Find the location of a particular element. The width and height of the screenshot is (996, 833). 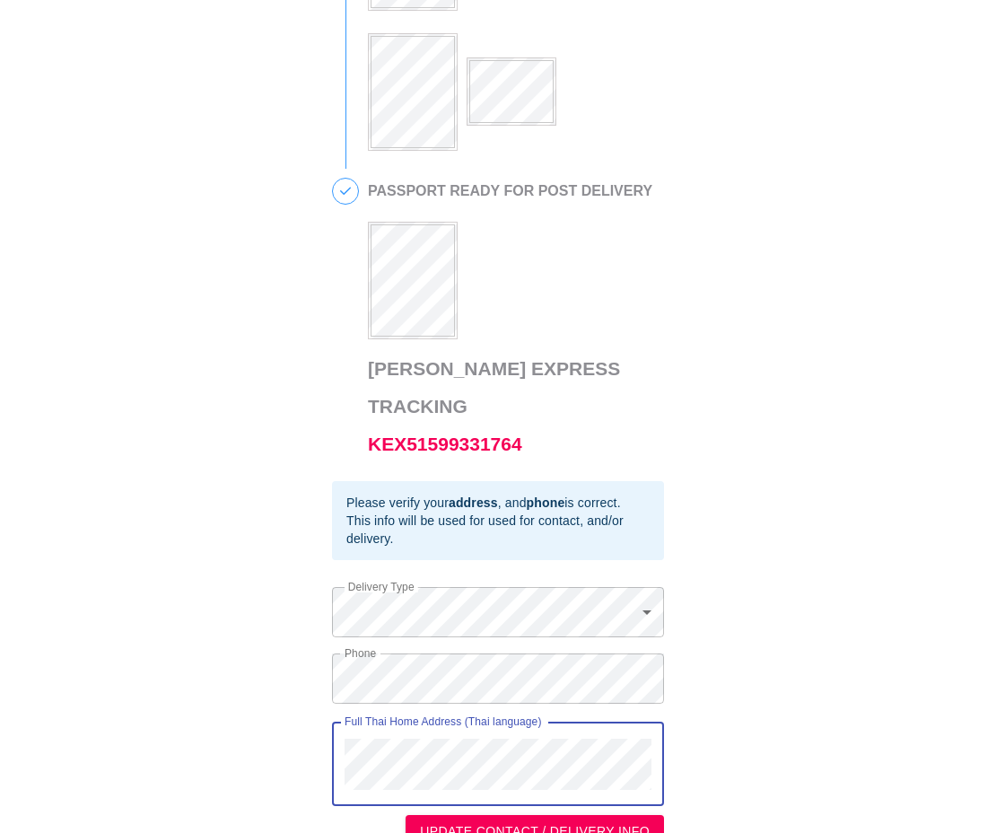

h2: PASSPORT READY FOR POST DELIVERY is located at coordinates (512, 191).